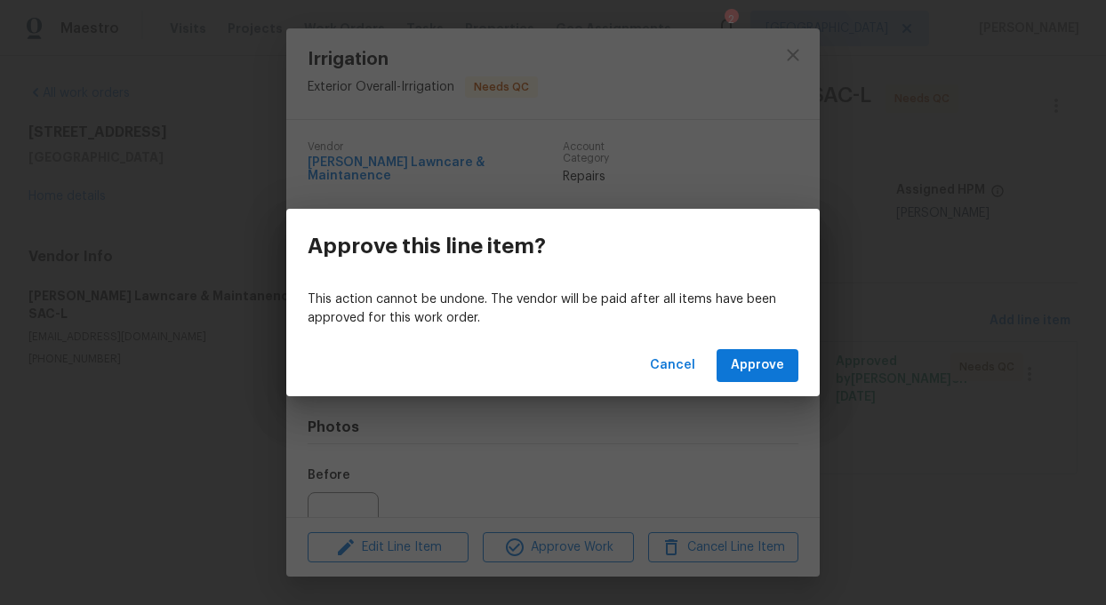  What do you see at coordinates (672, 365) in the screenshot?
I see `button: Cancel` at bounding box center [672, 365].